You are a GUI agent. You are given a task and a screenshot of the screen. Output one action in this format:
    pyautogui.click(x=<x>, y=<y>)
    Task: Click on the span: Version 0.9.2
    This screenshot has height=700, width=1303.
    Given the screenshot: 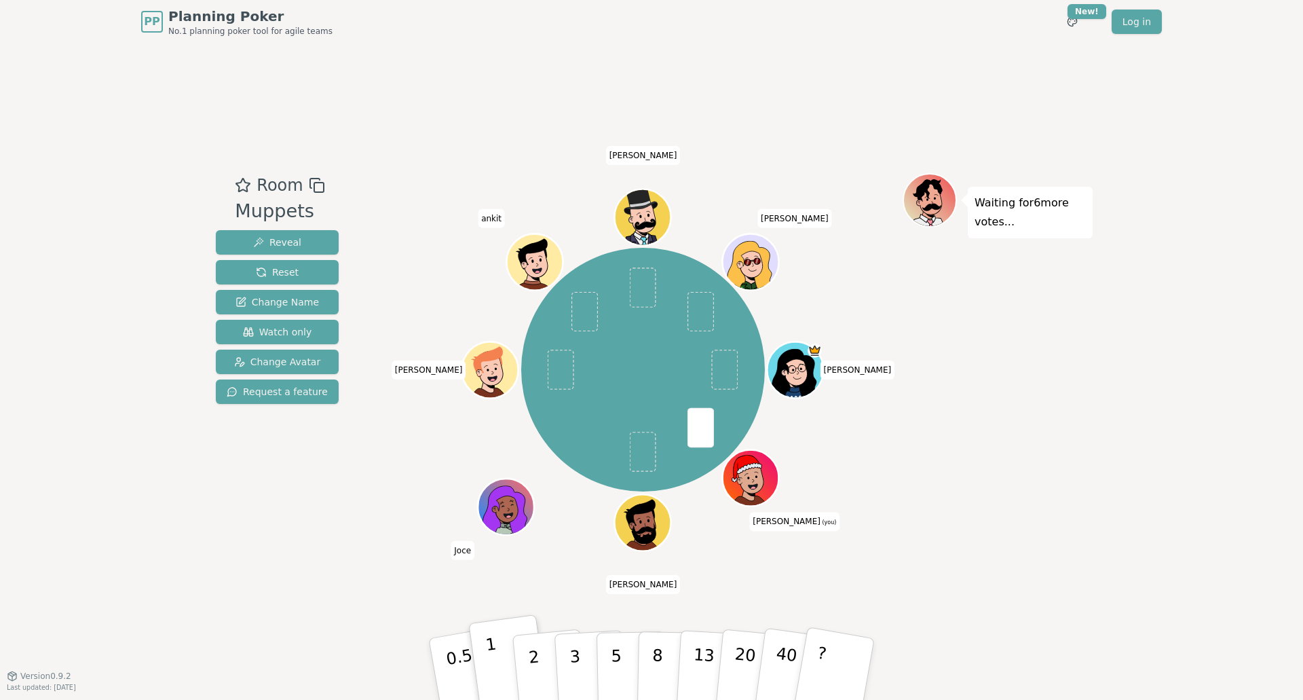 What is the action you would take?
    pyautogui.click(x=45, y=676)
    